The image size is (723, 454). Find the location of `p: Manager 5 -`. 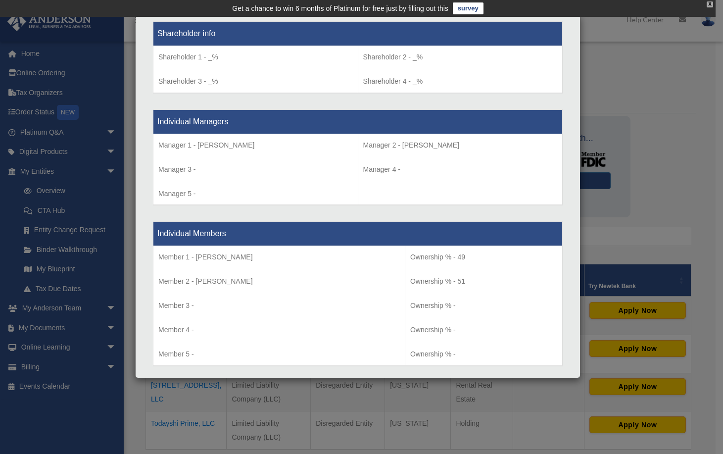

p: Manager 5 - is located at coordinates (255, 193).